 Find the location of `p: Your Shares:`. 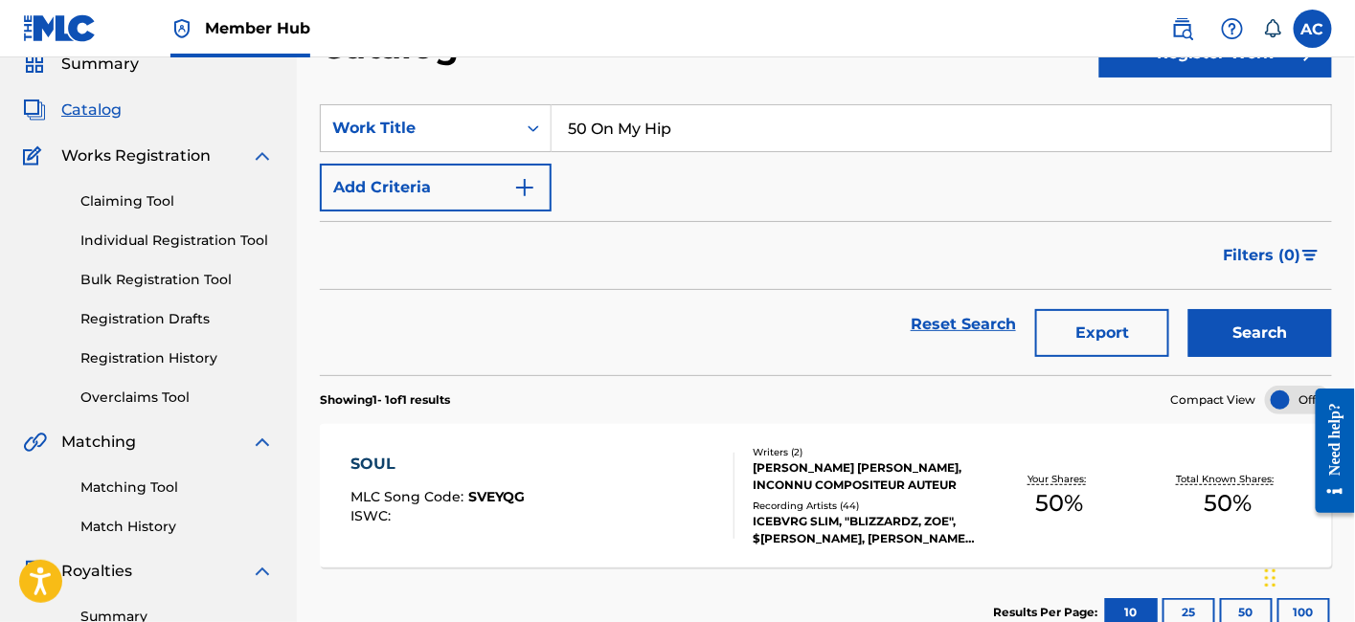

p: Your Shares: is located at coordinates (1059, 479).